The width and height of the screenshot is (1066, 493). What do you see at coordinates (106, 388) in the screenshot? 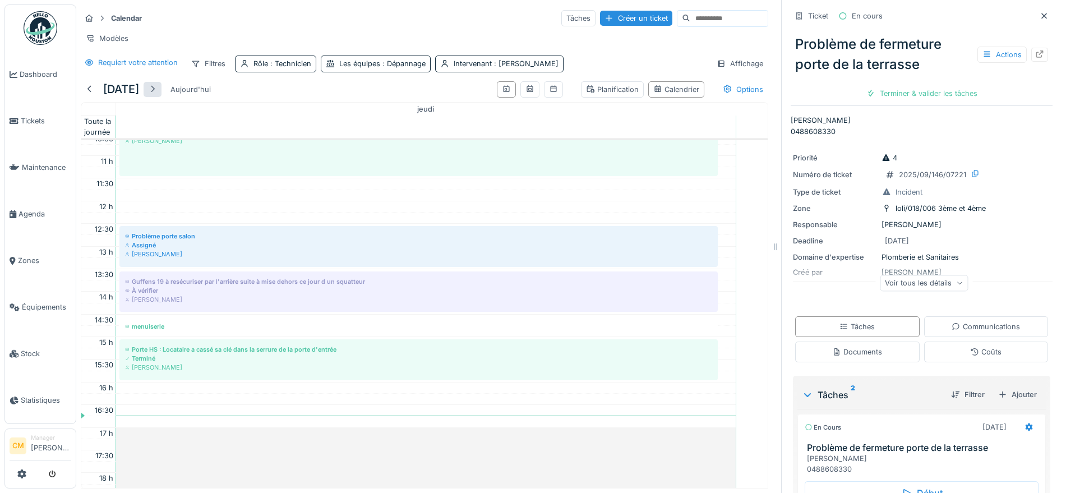
I see `div: 16 h` at bounding box center [106, 388].